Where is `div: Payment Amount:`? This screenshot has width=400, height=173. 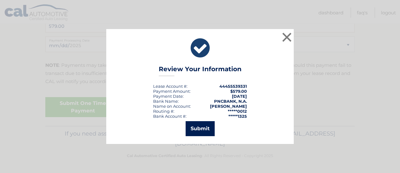
div: Payment Amount: is located at coordinates (172, 91).